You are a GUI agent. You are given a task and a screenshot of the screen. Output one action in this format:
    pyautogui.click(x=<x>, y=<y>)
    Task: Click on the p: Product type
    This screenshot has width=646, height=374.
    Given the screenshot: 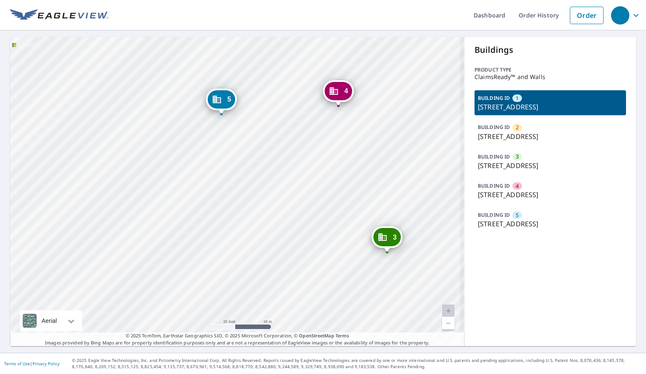 What is the action you would take?
    pyautogui.click(x=550, y=70)
    